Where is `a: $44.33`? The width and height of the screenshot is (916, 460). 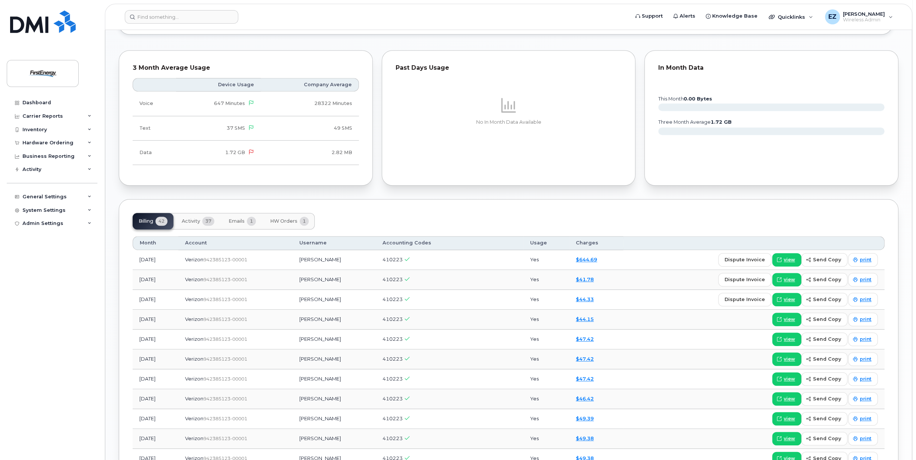
a: $44.33 is located at coordinates (585, 299).